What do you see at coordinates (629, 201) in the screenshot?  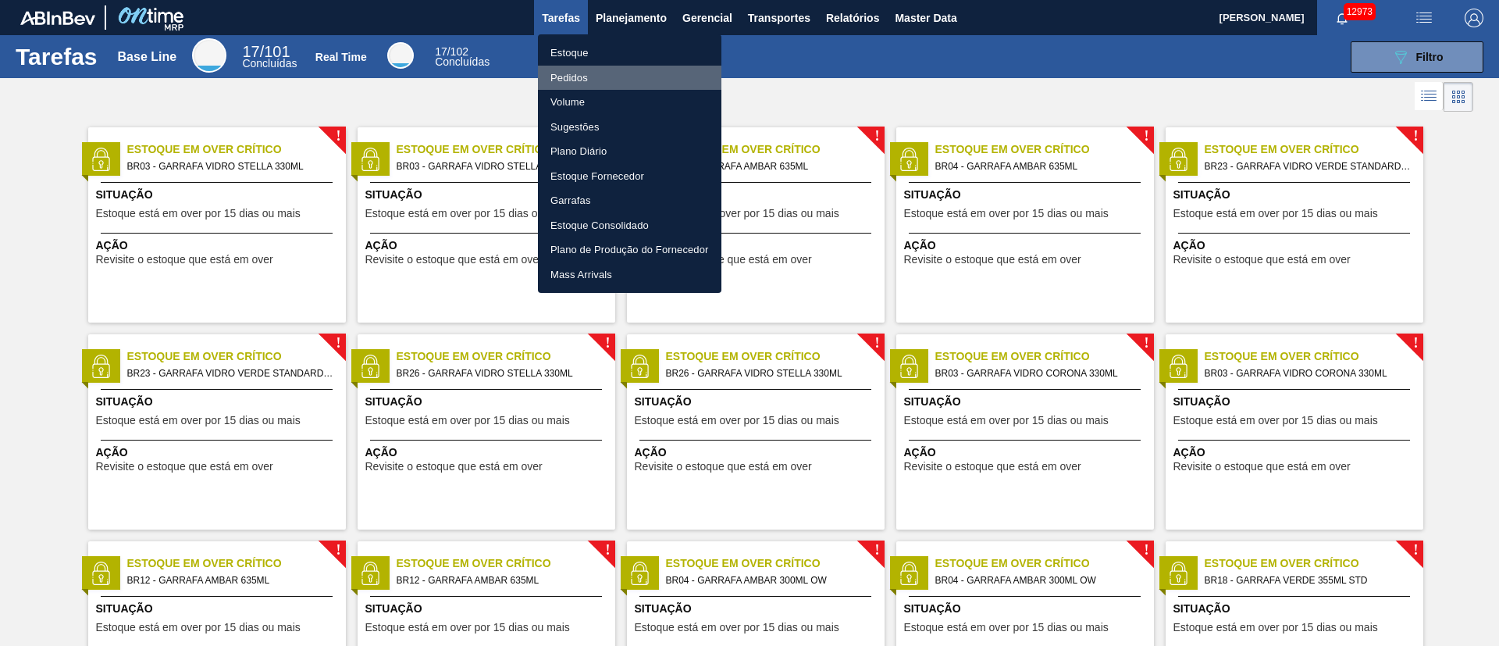 I see `li: Garrafas` at bounding box center [629, 201].